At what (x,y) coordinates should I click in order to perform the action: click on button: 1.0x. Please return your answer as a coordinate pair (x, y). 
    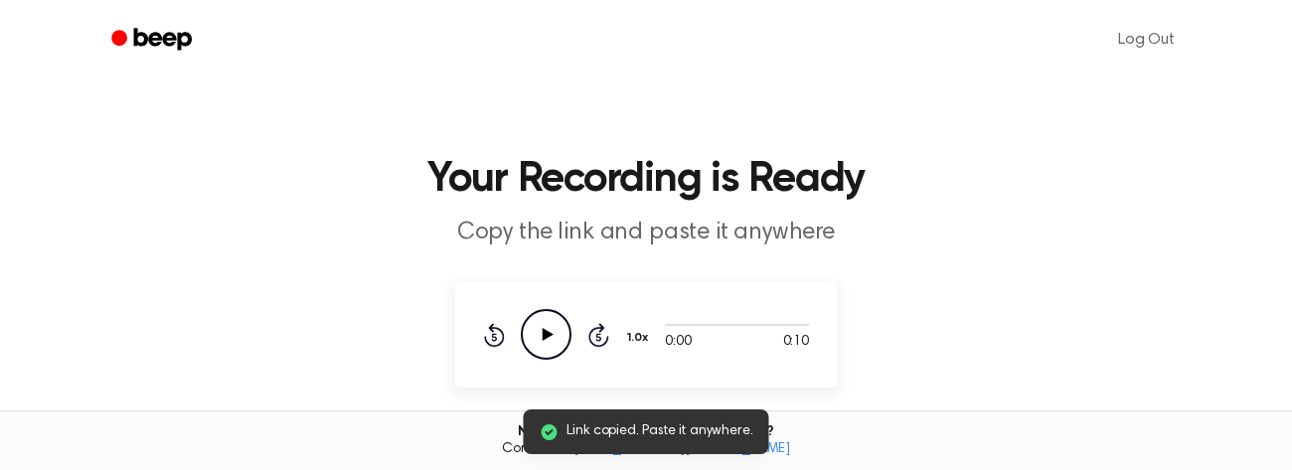
    Looking at the image, I should click on (640, 338).